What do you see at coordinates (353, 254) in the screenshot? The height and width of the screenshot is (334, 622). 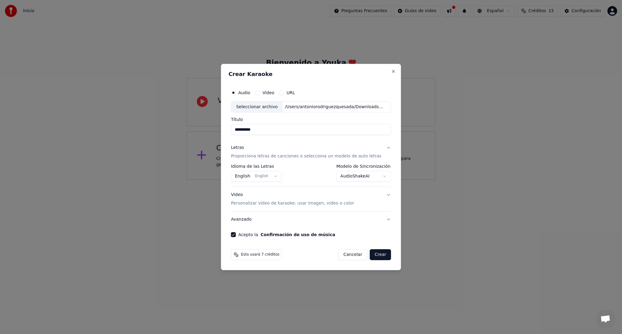 I see `button: Cancelar` at bounding box center [353, 254].